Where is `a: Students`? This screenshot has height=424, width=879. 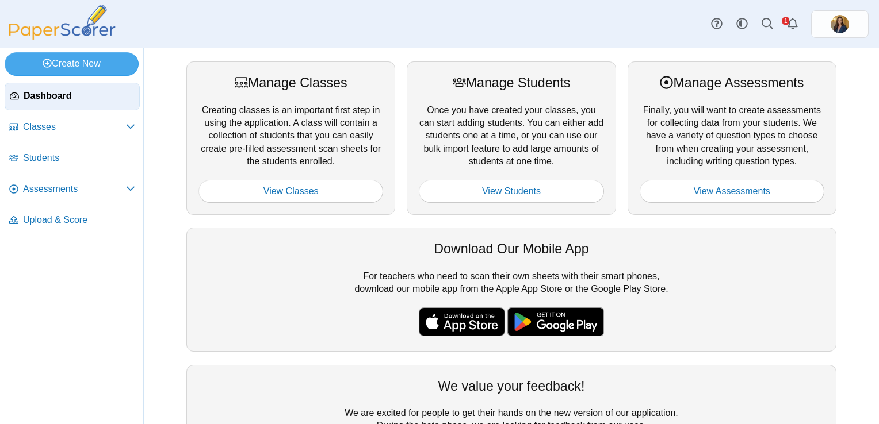
a: Students is located at coordinates (72, 159).